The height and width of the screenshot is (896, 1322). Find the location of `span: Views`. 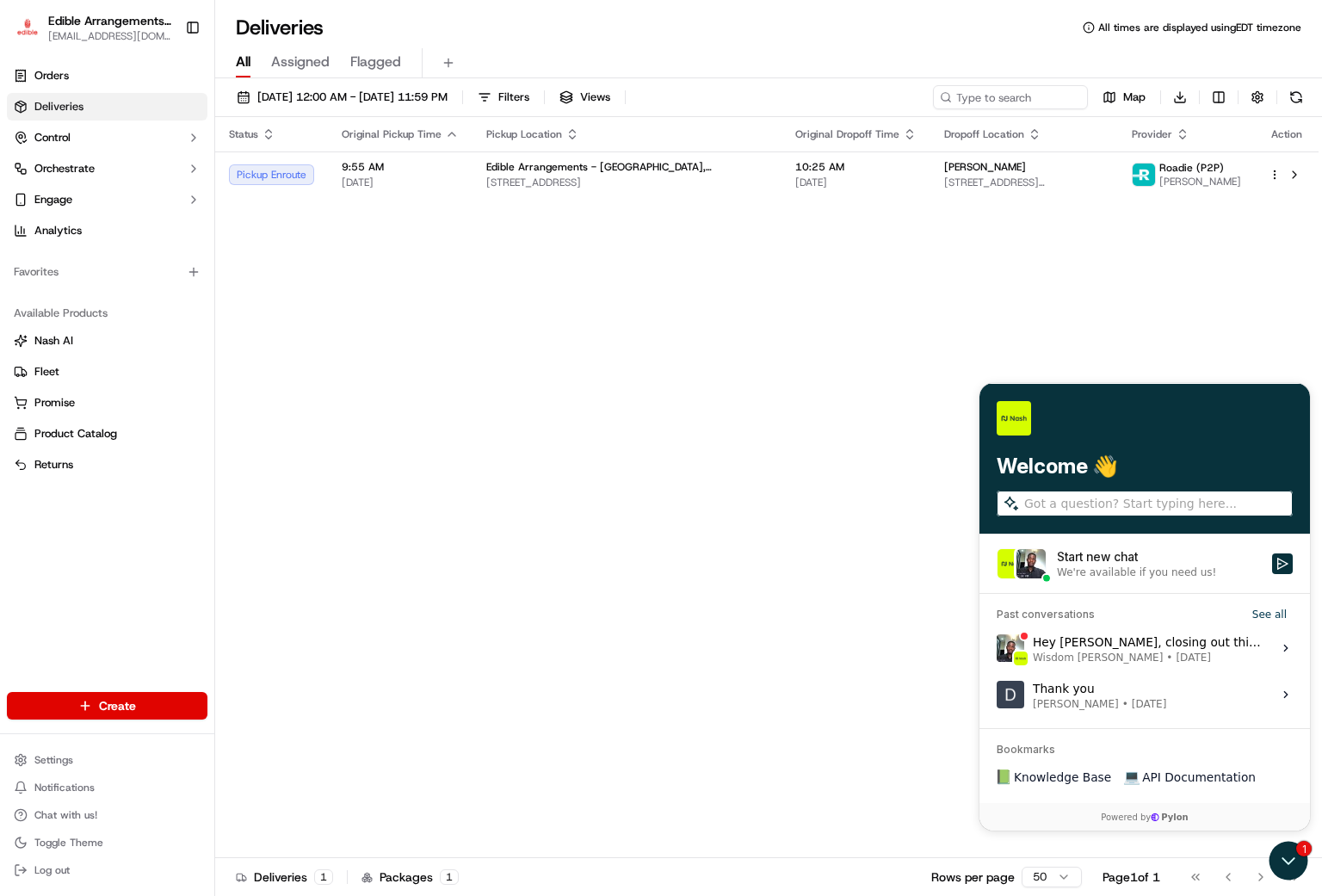

span: Views is located at coordinates (594, 97).